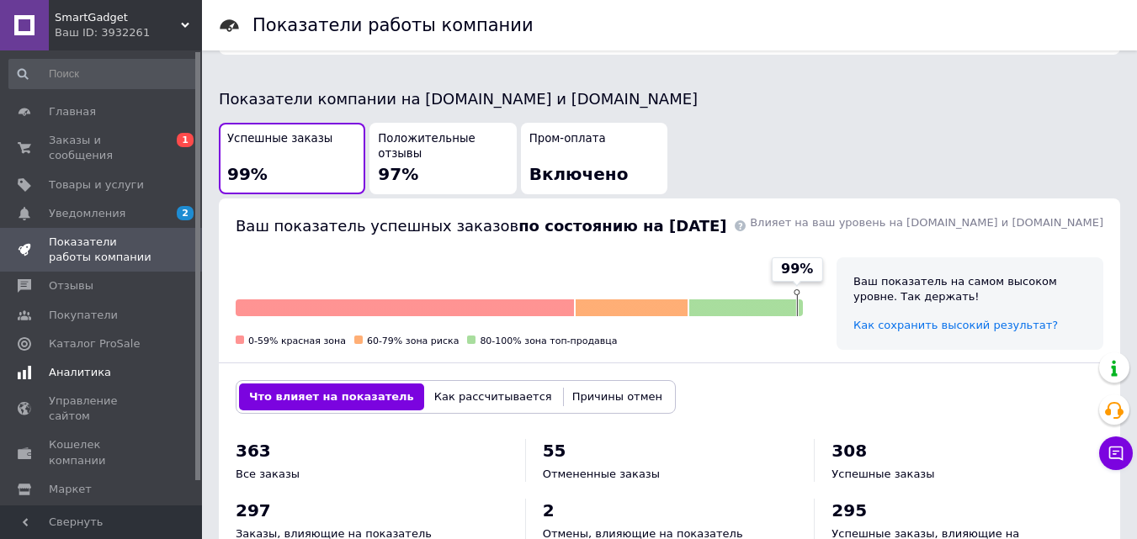 This screenshot has width=1137, height=539. I want to click on div: Ваш показатель на самом высоком уровне. Так держать!, so click(969, 289).